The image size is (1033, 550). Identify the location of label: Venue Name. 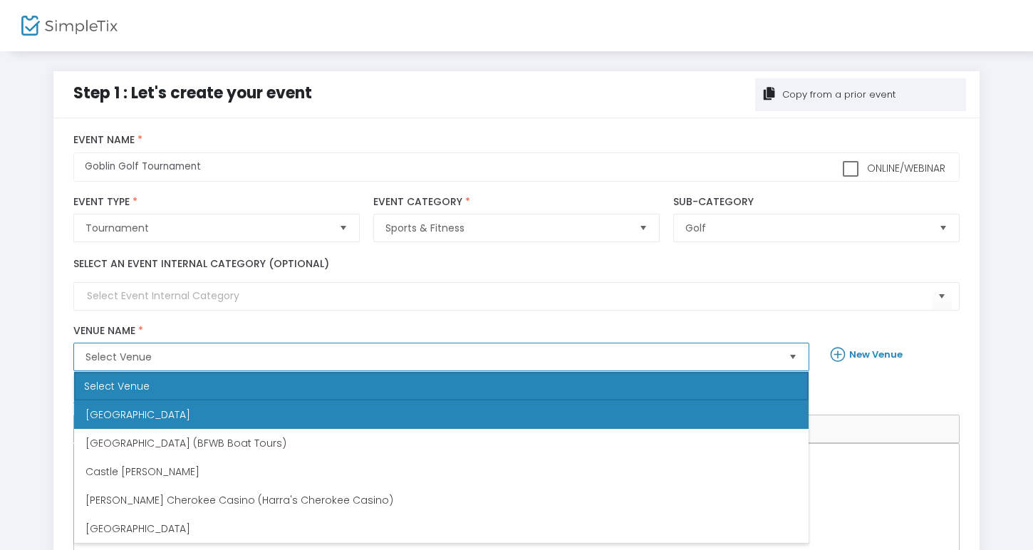
(441, 331).